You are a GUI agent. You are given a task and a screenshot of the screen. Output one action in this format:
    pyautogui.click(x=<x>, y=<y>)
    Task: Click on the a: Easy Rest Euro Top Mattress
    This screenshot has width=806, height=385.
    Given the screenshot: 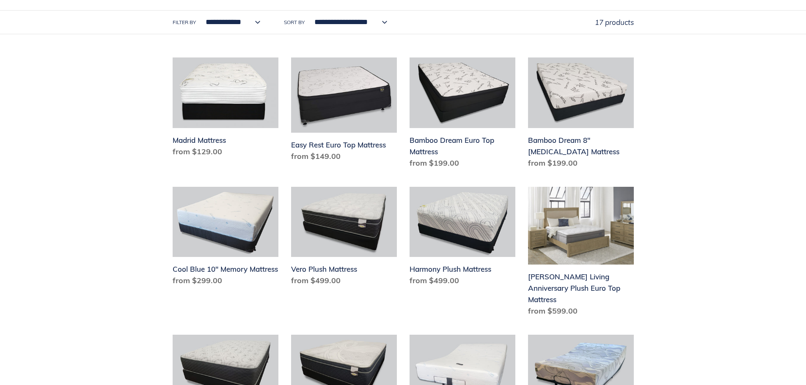 What is the action you would take?
    pyautogui.click(x=344, y=111)
    